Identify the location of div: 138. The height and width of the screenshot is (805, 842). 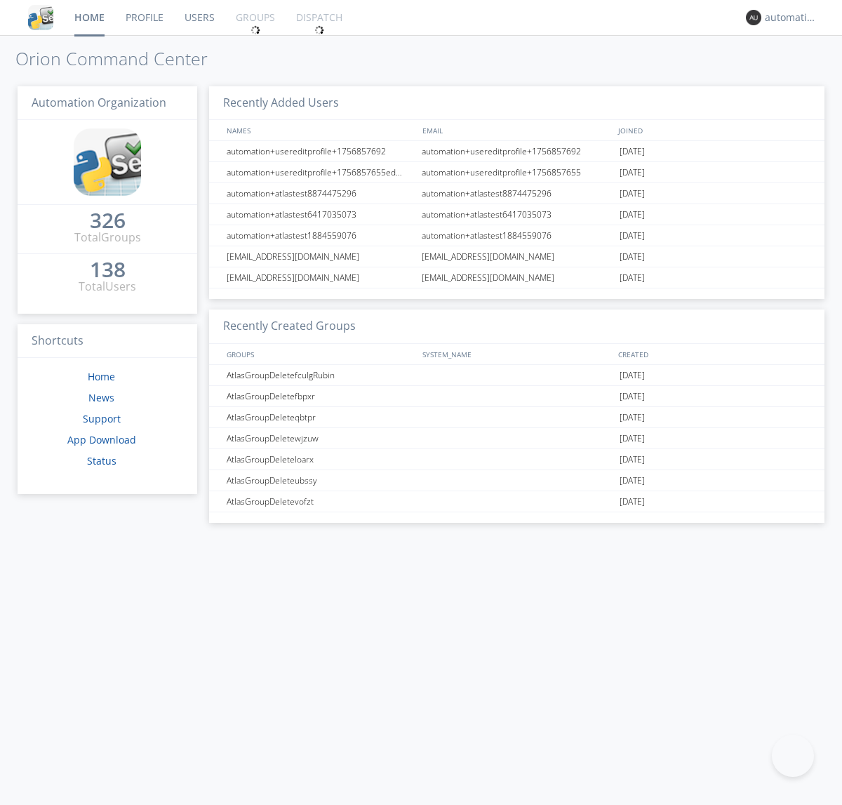
(107, 270).